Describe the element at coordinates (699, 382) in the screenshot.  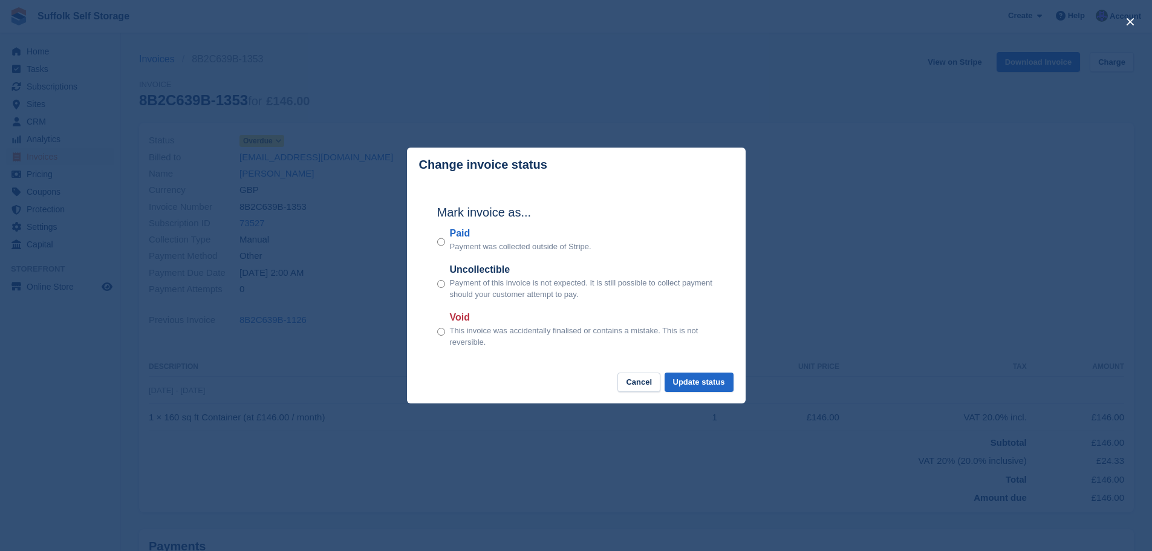
I see `button: Update status` at that location.